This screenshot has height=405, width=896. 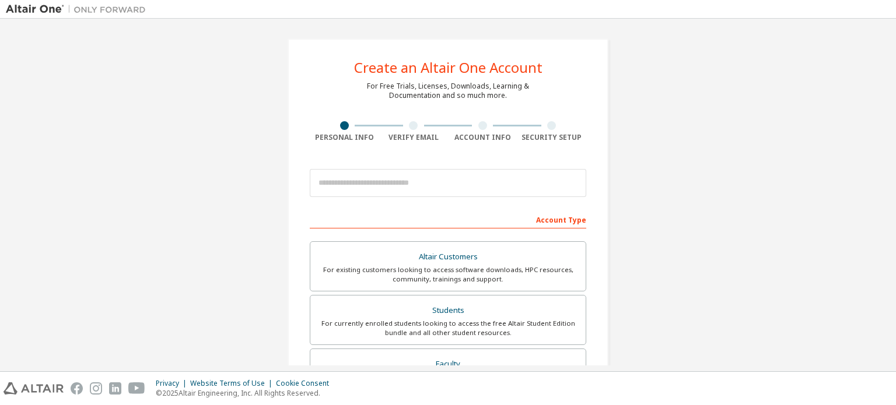 What do you see at coordinates (344, 138) in the screenshot?
I see `div: Personal Info` at bounding box center [344, 138].